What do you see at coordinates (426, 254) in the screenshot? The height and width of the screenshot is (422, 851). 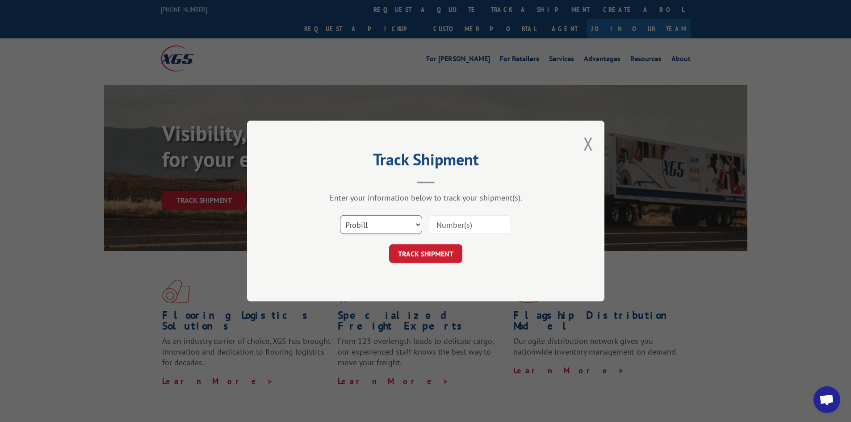 I see `button: TRACK SHIPMENT` at bounding box center [426, 254].